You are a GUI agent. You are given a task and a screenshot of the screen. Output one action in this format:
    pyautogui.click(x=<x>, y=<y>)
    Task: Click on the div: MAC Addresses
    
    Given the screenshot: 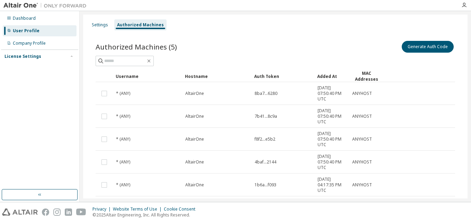 What is the action you would take?
    pyautogui.click(x=366, y=76)
    